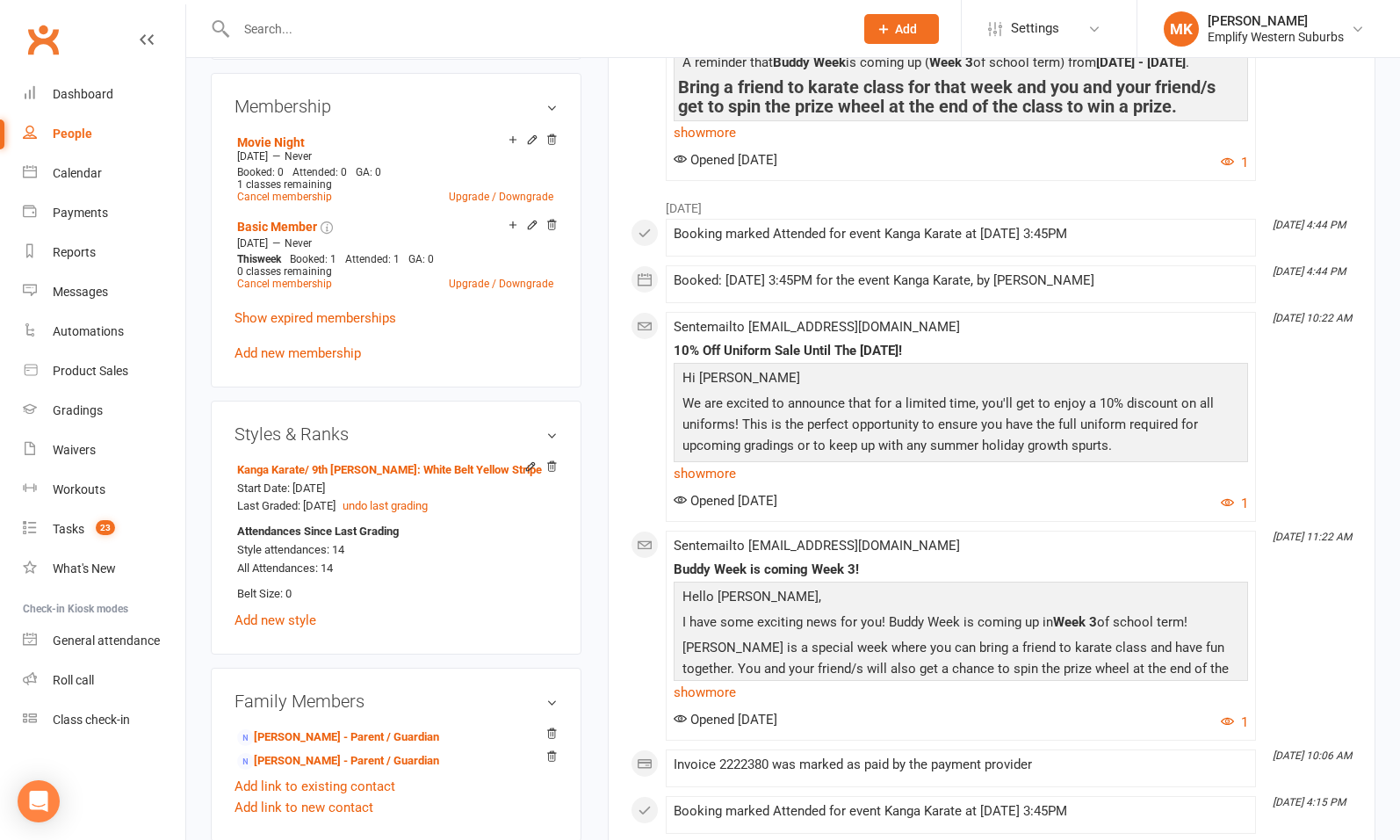  Describe the element at coordinates (103, 331) in the screenshot. I see `a: Automations` at that location.